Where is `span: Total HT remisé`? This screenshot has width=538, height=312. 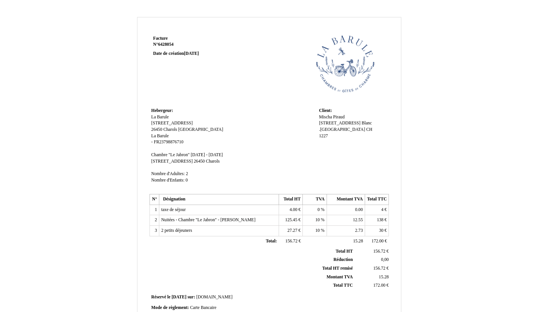 span: Total HT remisé is located at coordinates (337, 268).